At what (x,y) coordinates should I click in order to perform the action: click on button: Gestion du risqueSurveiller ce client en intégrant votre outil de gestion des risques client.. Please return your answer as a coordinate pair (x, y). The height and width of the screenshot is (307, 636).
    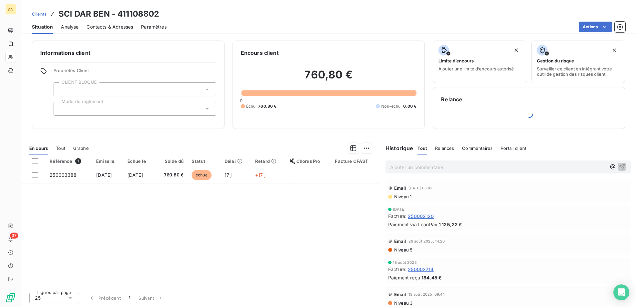
    Looking at the image, I should click on (578, 62).